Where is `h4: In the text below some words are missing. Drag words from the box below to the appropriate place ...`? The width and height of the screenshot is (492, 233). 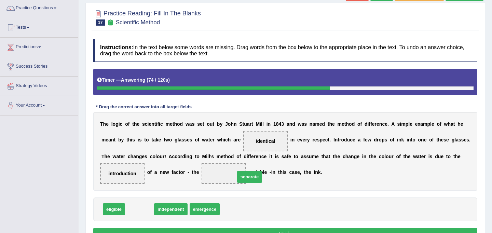 h4: In the text below some words are missing. Drag words from the box below to the appropriate place ... is located at coordinates (286, 50).